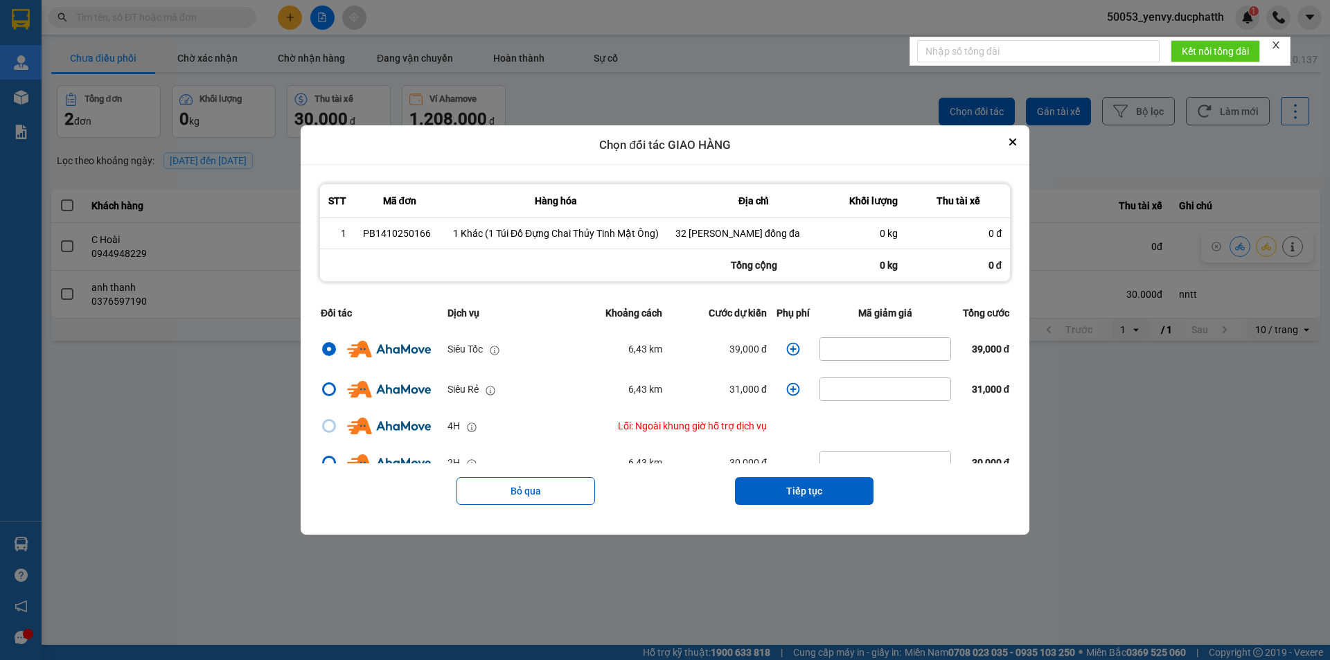 The height and width of the screenshot is (660, 1330). What do you see at coordinates (465, 349) in the screenshot?
I see `div: Siêu Tốc` at bounding box center [465, 349].